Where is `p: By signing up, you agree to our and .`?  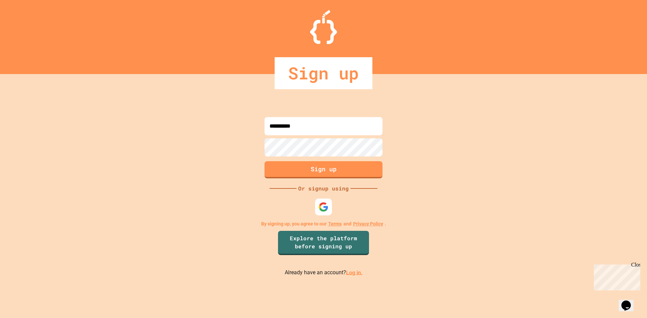
p: By signing up, you agree to our and . is located at coordinates (323, 224).